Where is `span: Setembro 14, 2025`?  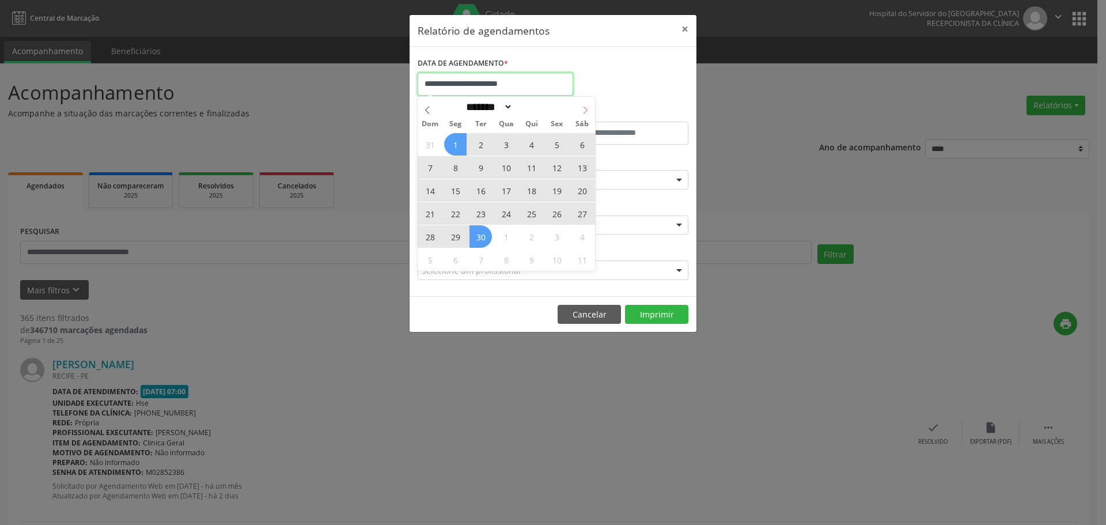 span: Setembro 14, 2025 is located at coordinates (430, 190).